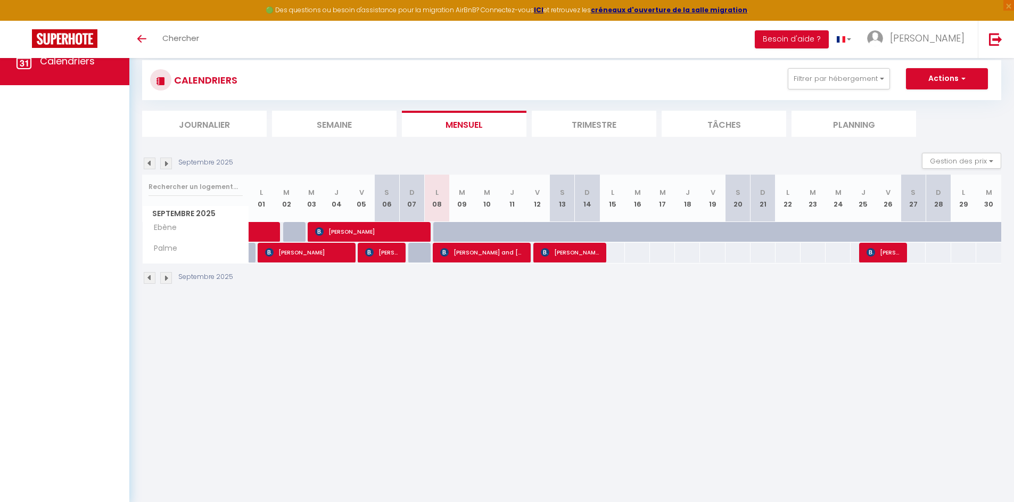  I want to click on strong: créneaux d'ouverture de la salle migration, so click(669, 10).